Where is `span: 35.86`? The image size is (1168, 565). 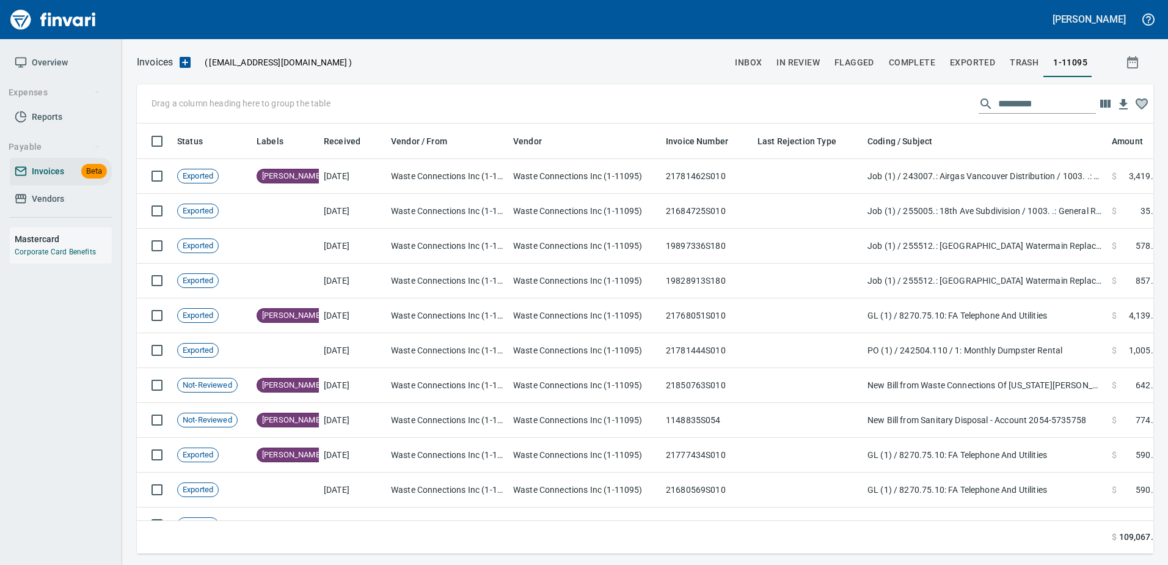
span: 35.86 is located at coordinates (1152, 211).